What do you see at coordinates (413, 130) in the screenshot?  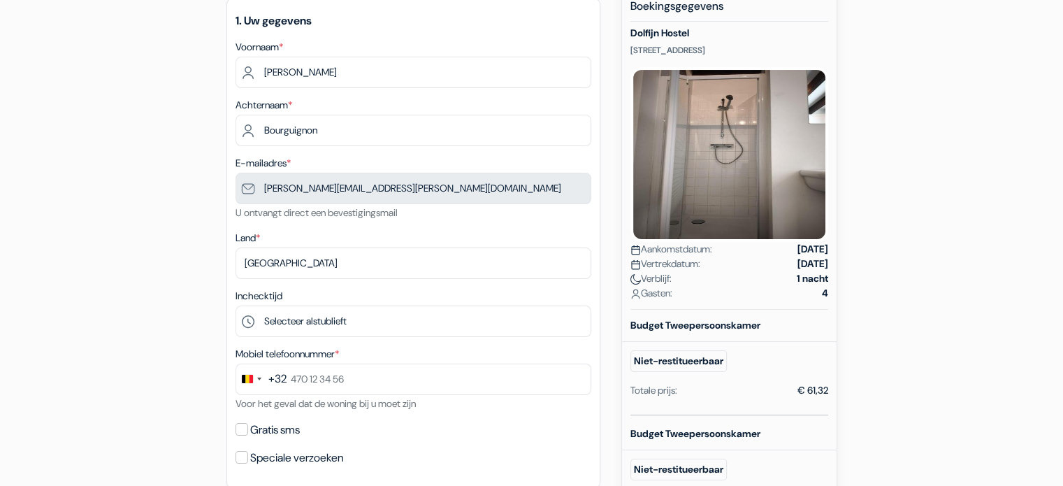 I see `input: Voer achternaam in` at bounding box center [413, 130].